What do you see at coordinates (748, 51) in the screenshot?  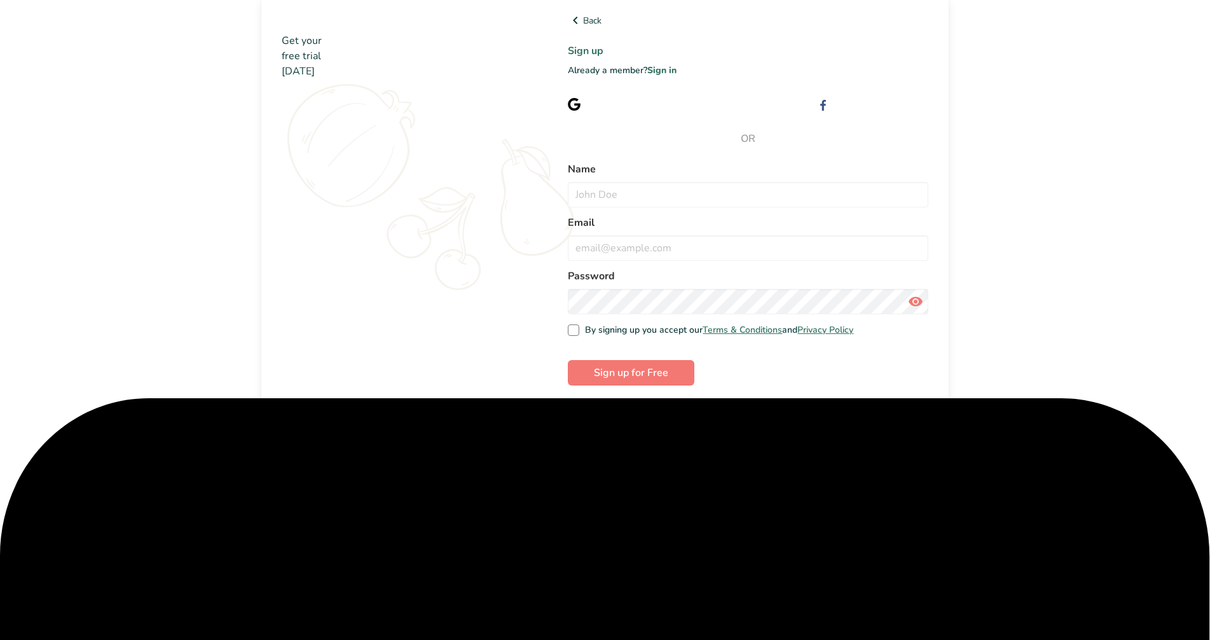 I see `h1: Sign up` at bounding box center [748, 51].